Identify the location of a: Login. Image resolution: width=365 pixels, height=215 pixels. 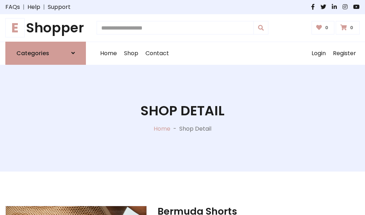
(318, 53).